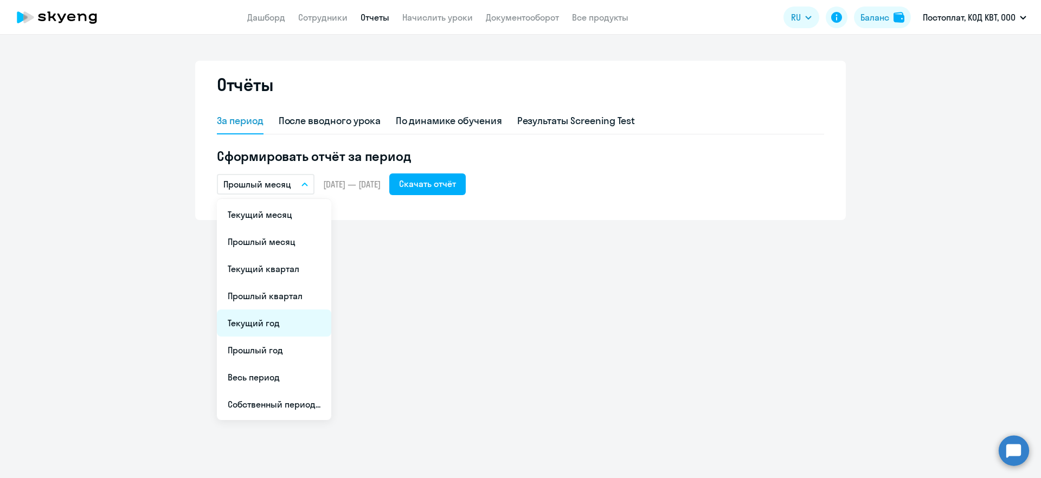 This screenshot has height=478, width=1041. What do you see at coordinates (427, 184) in the screenshot?
I see `div: Скачать отчёт` at bounding box center [427, 184].